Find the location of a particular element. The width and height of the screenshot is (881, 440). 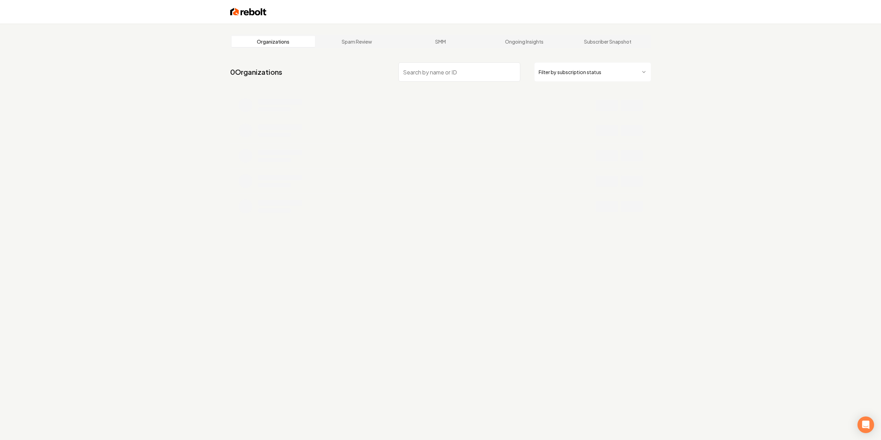

a: Organizations is located at coordinates (273, 42).